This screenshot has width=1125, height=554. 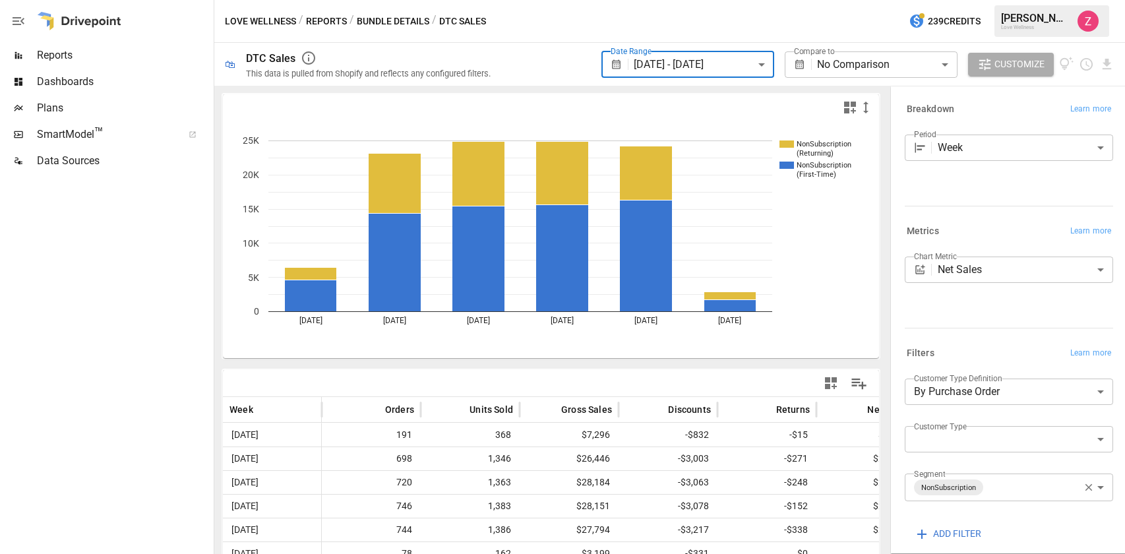 I want to click on div: By Purchase Order, so click(x=1009, y=392).